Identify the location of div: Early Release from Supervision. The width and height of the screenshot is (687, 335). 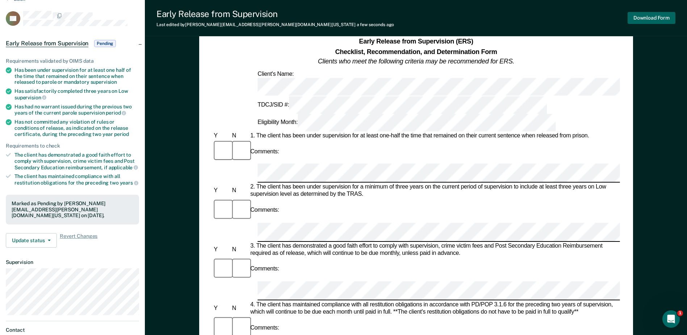
(275, 14).